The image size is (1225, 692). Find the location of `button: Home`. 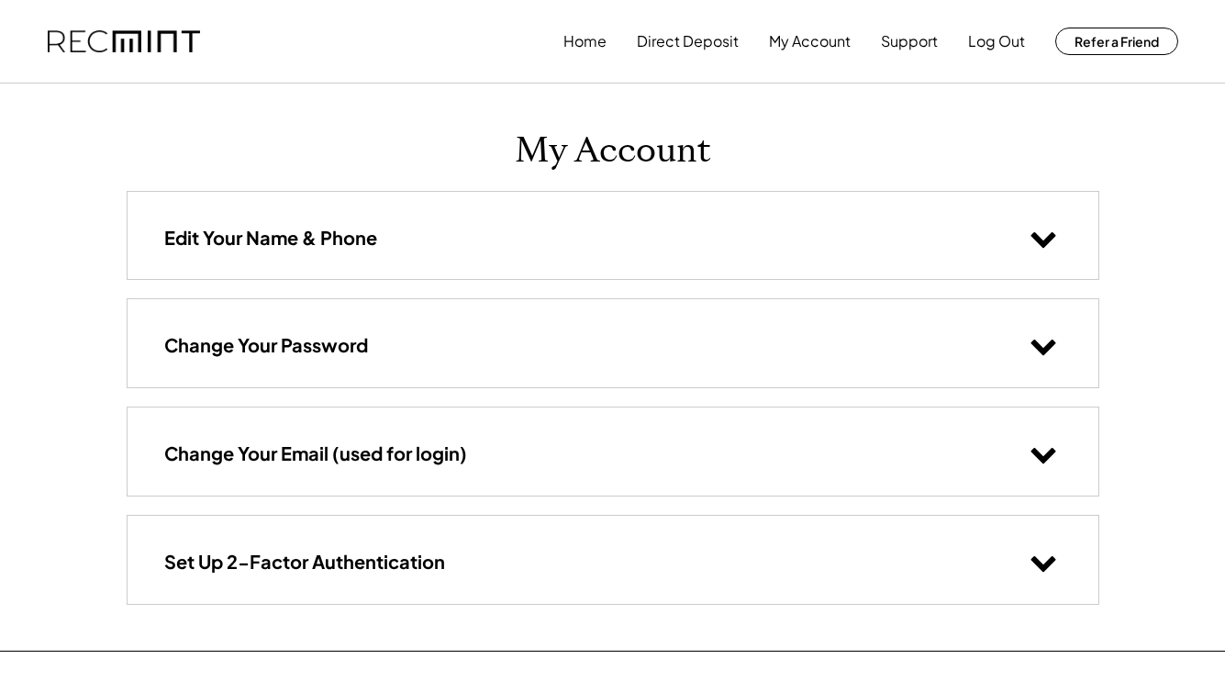

button: Home is located at coordinates (584, 41).